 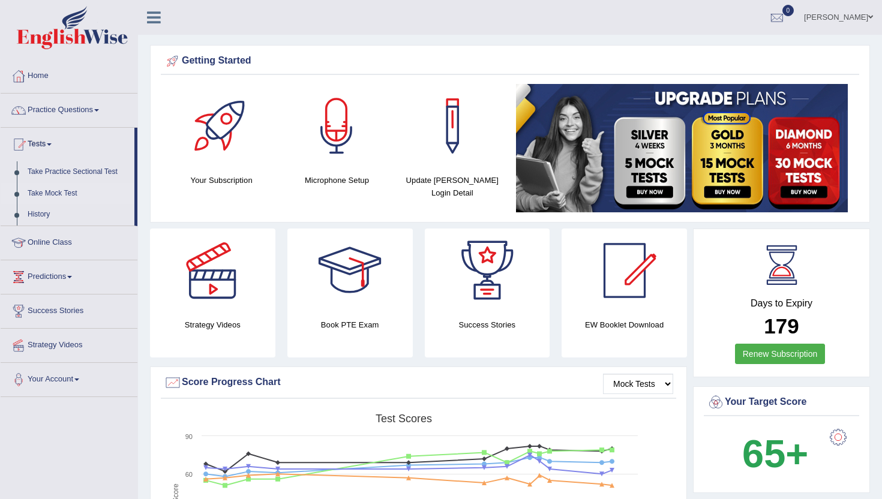 What do you see at coordinates (418, 383) in the screenshot?
I see `div: Score Progress Chart` at bounding box center [418, 383].